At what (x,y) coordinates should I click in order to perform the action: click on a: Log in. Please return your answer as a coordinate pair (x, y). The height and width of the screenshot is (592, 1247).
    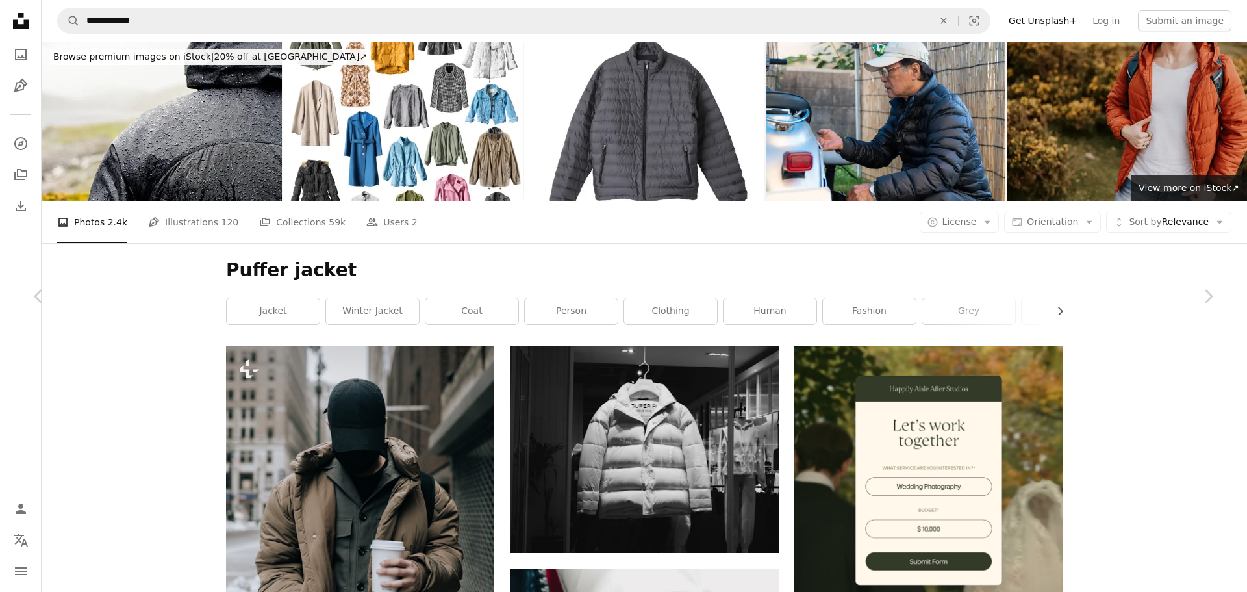
    Looking at the image, I should click on (1106, 21).